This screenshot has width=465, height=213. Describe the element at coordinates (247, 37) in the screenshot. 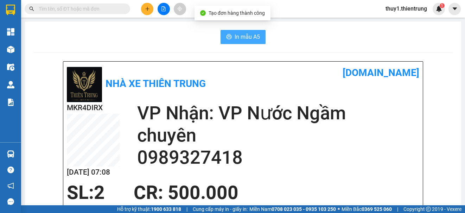

I see `span: In mẫu A5` at that location.